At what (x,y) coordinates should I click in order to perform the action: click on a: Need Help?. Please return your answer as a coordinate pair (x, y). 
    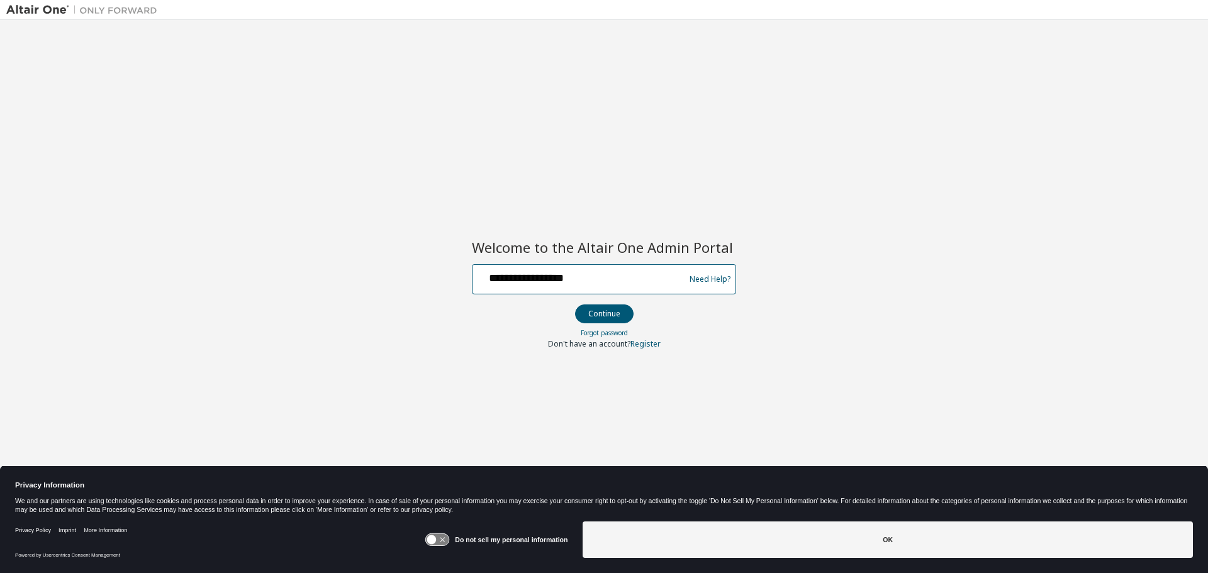
    Looking at the image, I should click on (710, 279).